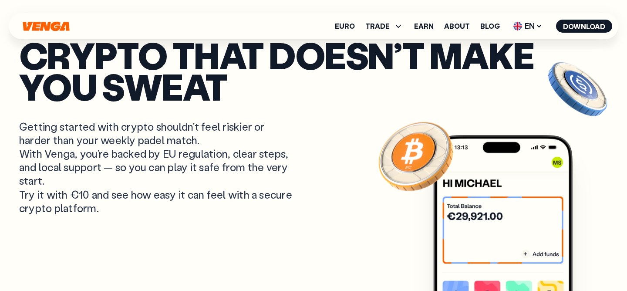 This screenshot has width=627, height=291. I want to click on a: About, so click(457, 26).